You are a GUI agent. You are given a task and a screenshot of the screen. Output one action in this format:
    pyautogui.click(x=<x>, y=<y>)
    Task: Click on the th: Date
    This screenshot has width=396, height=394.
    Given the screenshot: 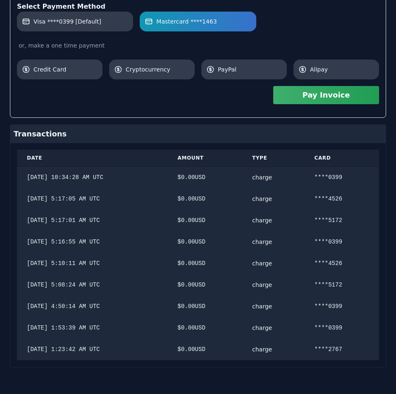 What is the action you would take?
    pyautogui.click(x=92, y=158)
    